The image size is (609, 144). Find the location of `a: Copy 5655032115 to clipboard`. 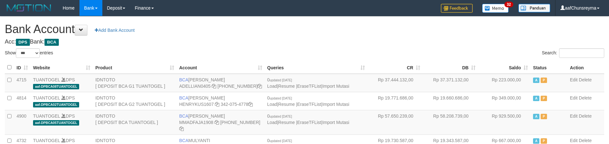

a: Copy 5655032115 to clipboard is located at coordinates (260, 86).